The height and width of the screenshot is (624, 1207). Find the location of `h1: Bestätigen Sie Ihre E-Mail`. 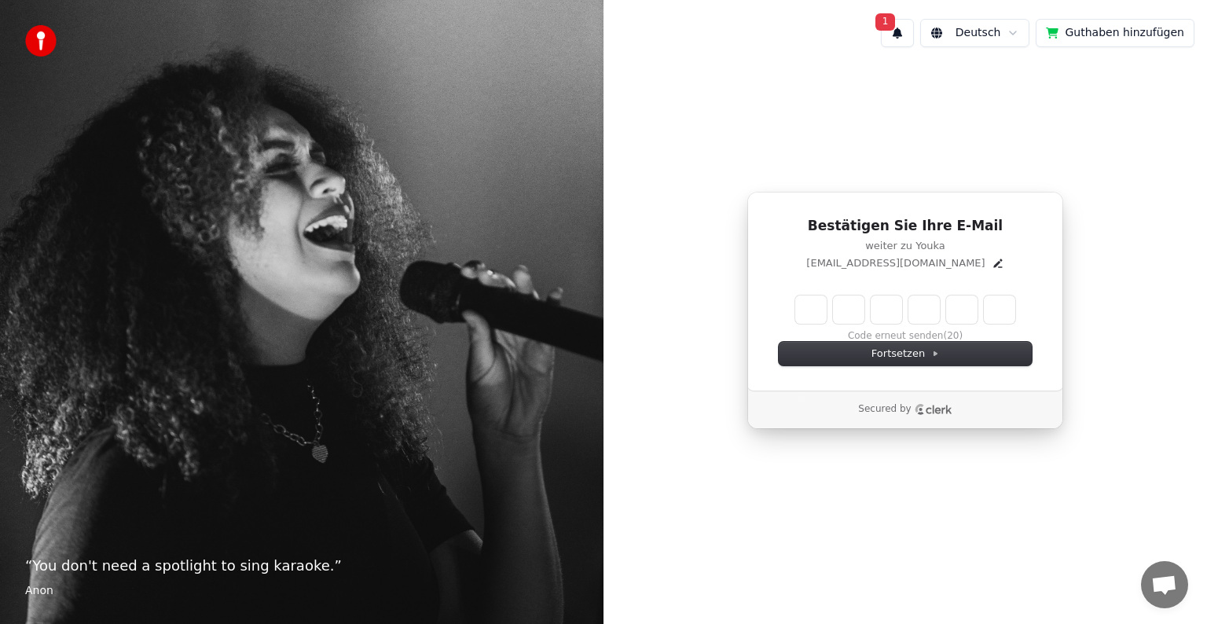

h1: Bestätigen Sie Ihre E-Mail is located at coordinates (905, 226).